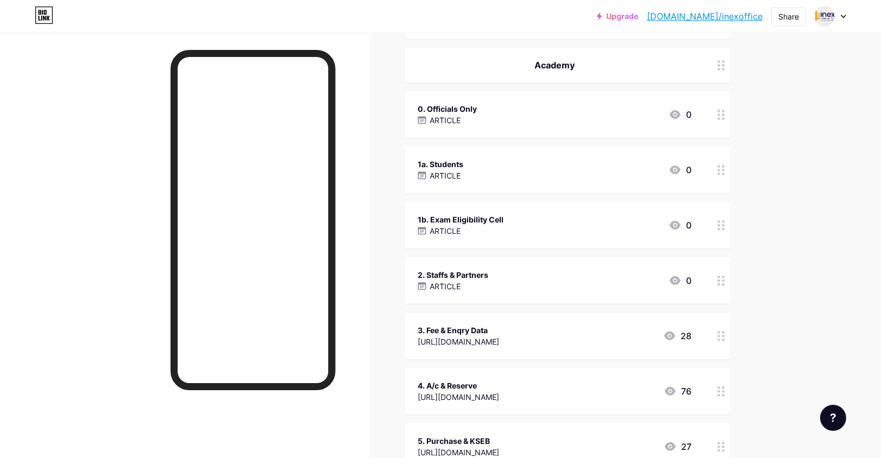  I want to click on div: 2. Staffs & Partners, so click(453, 275).